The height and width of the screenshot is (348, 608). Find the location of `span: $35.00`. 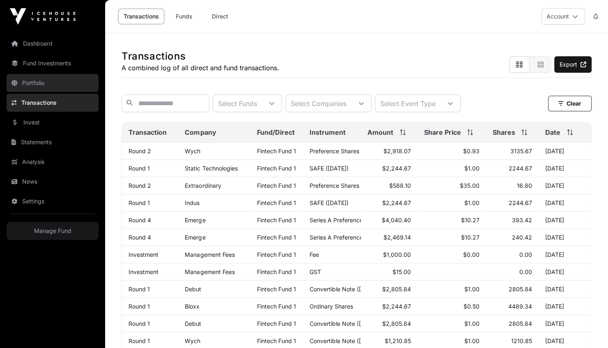

span: $35.00 is located at coordinates (469, 185).